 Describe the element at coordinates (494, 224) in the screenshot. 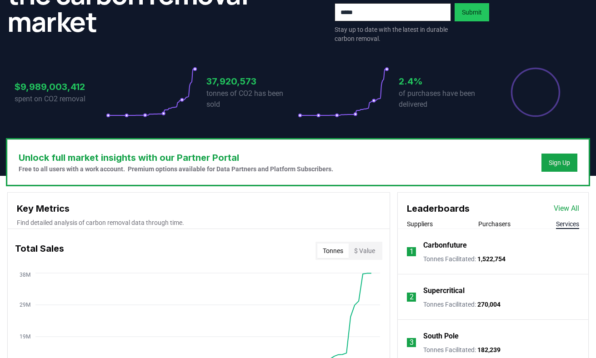

I see `button: Purchasers` at that location.